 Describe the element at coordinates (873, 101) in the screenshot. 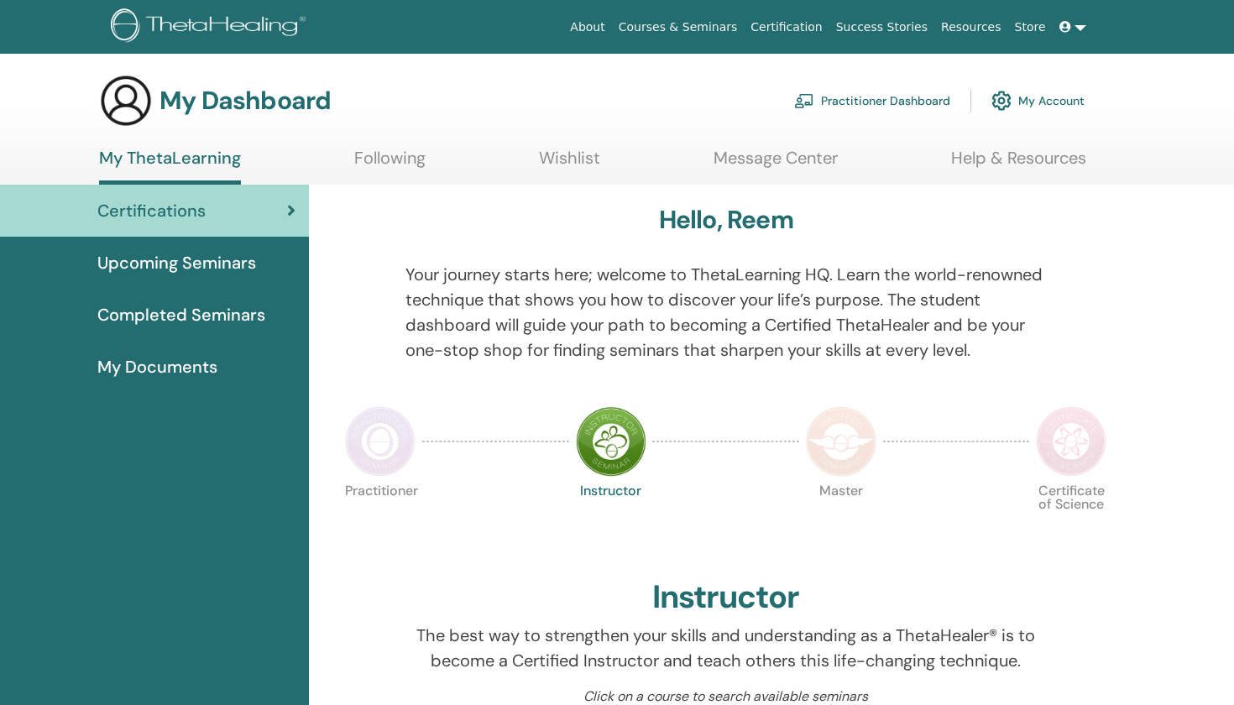

I see `a: Practitioner Dashboard` at that location.